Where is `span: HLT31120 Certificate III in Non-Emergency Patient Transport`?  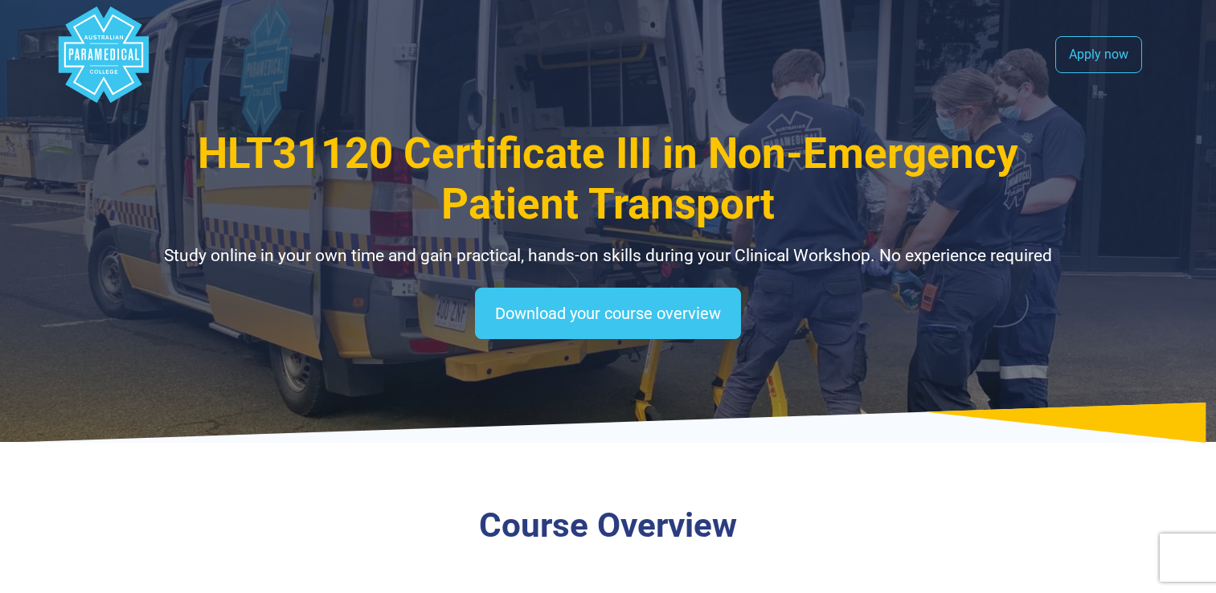 span: HLT31120 Certificate III in Non-Emergency Patient Transport is located at coordinates (607, 178).